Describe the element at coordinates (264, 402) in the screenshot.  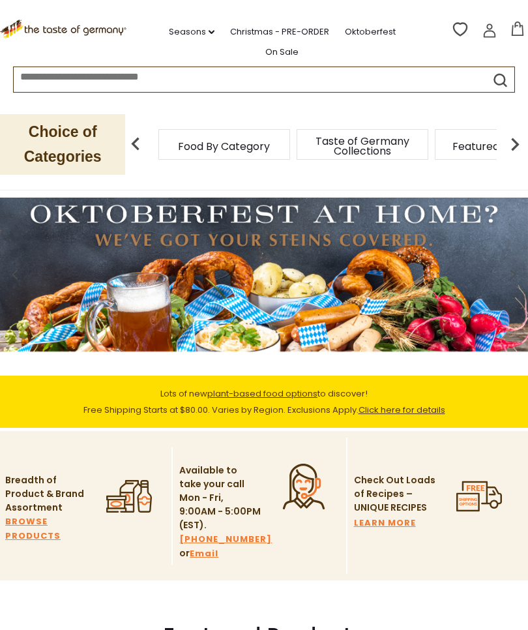
I see `span: Lots of new to discover! Free Shipping Starts at $80.00. Varies by Region. Exclusions Apply.` at that location.